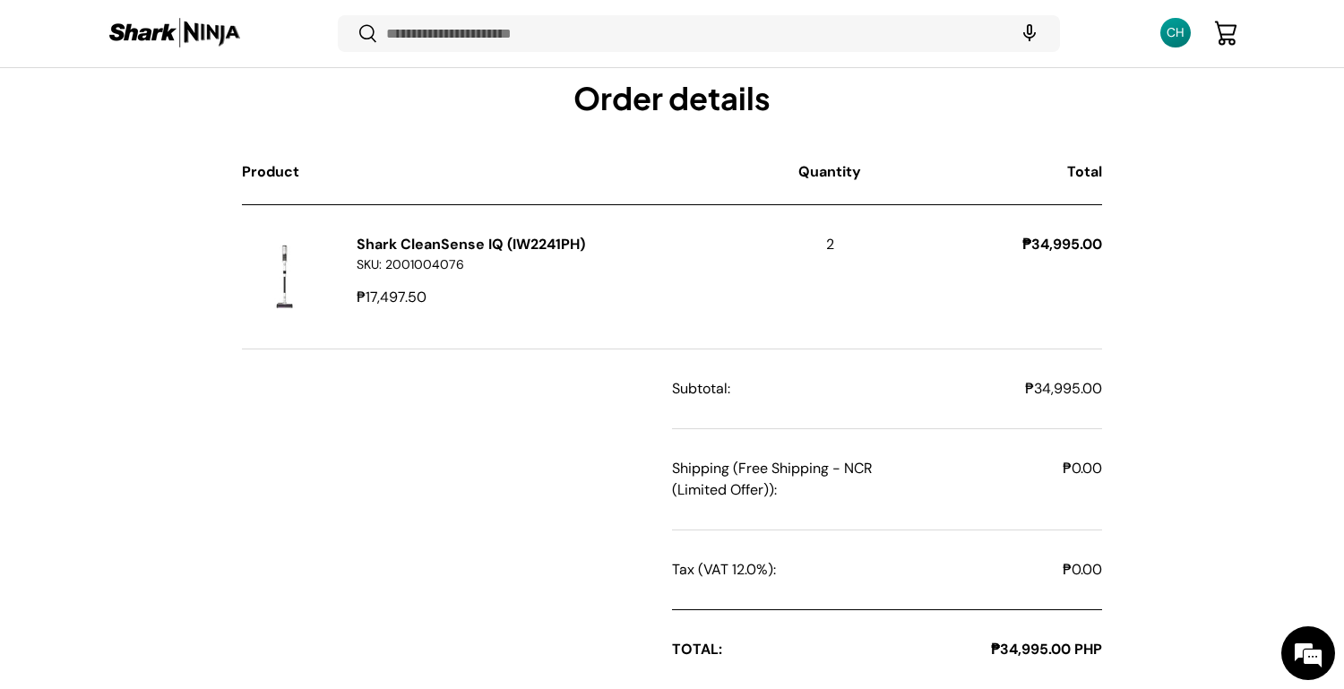  What do you see at coordinates (176, 316) in the screenshot?
I see `span: We're online!` at bounding box center [176, 316].